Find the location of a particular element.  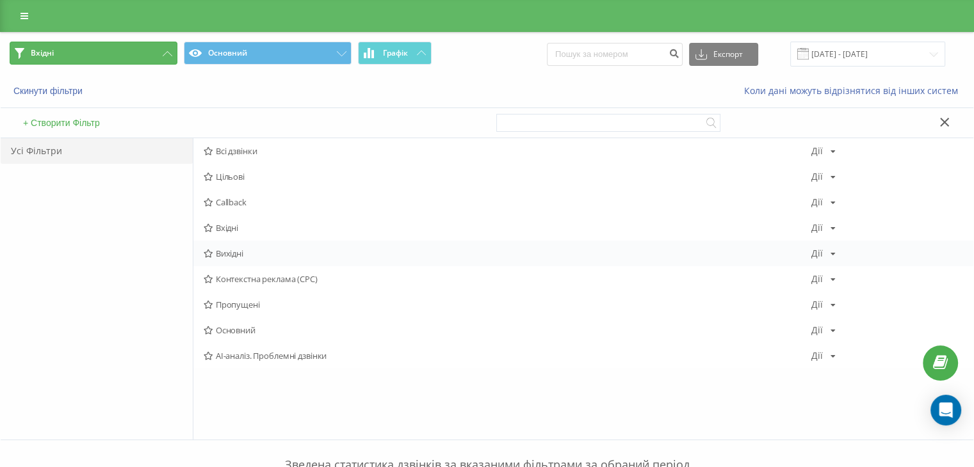

button: Основний is located at coordinates (268, 53).